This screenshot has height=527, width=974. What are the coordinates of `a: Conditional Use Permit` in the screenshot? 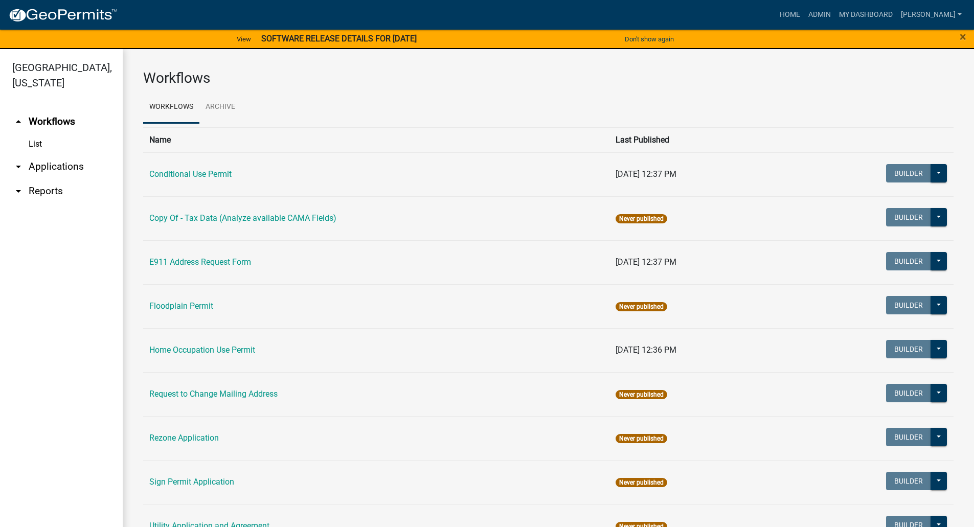 It's located at (190, 174).